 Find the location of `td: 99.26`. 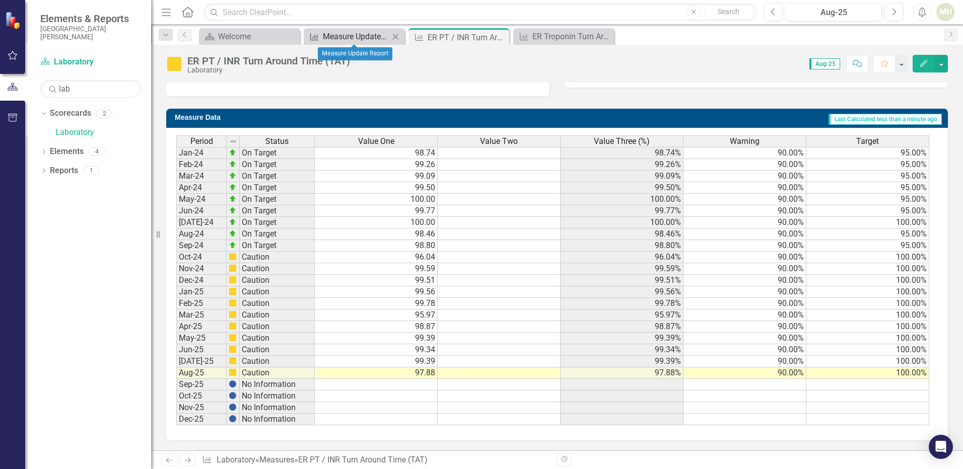

td: 99.26 is located at coordinates (376, 165).